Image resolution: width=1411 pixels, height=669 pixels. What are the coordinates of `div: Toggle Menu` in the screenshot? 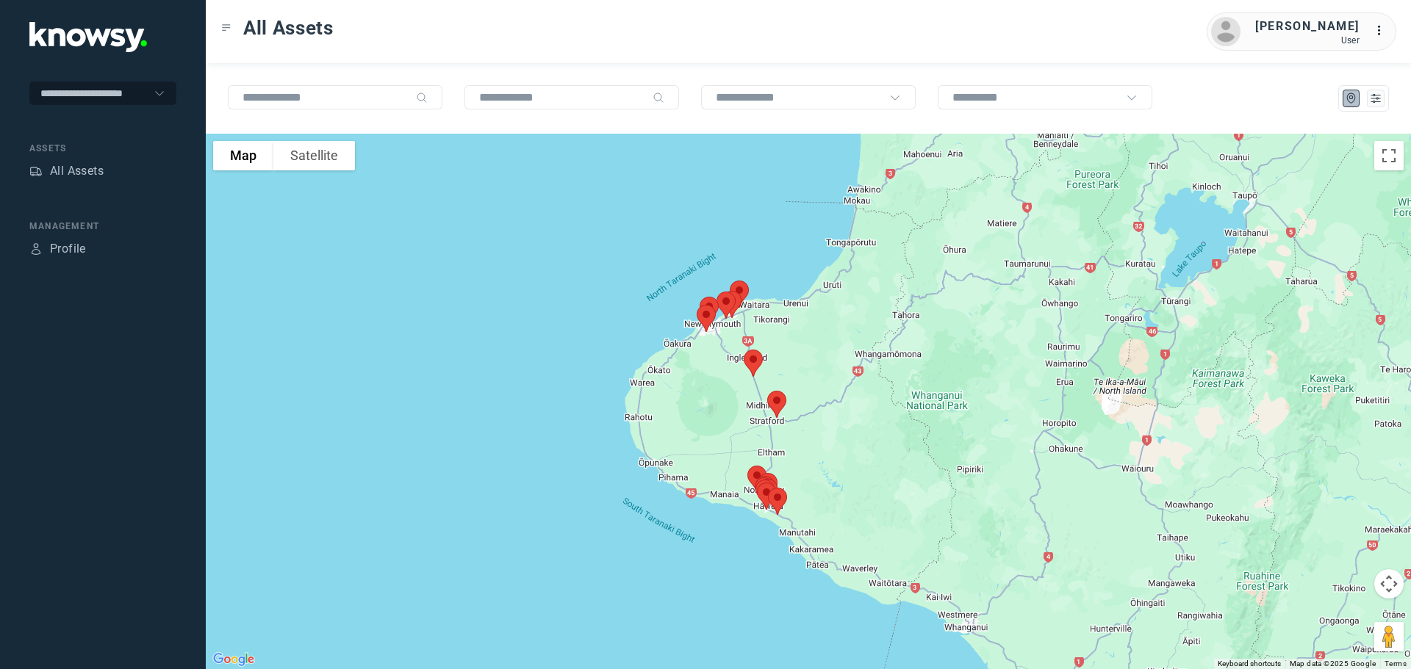 It's located at (226, 28).